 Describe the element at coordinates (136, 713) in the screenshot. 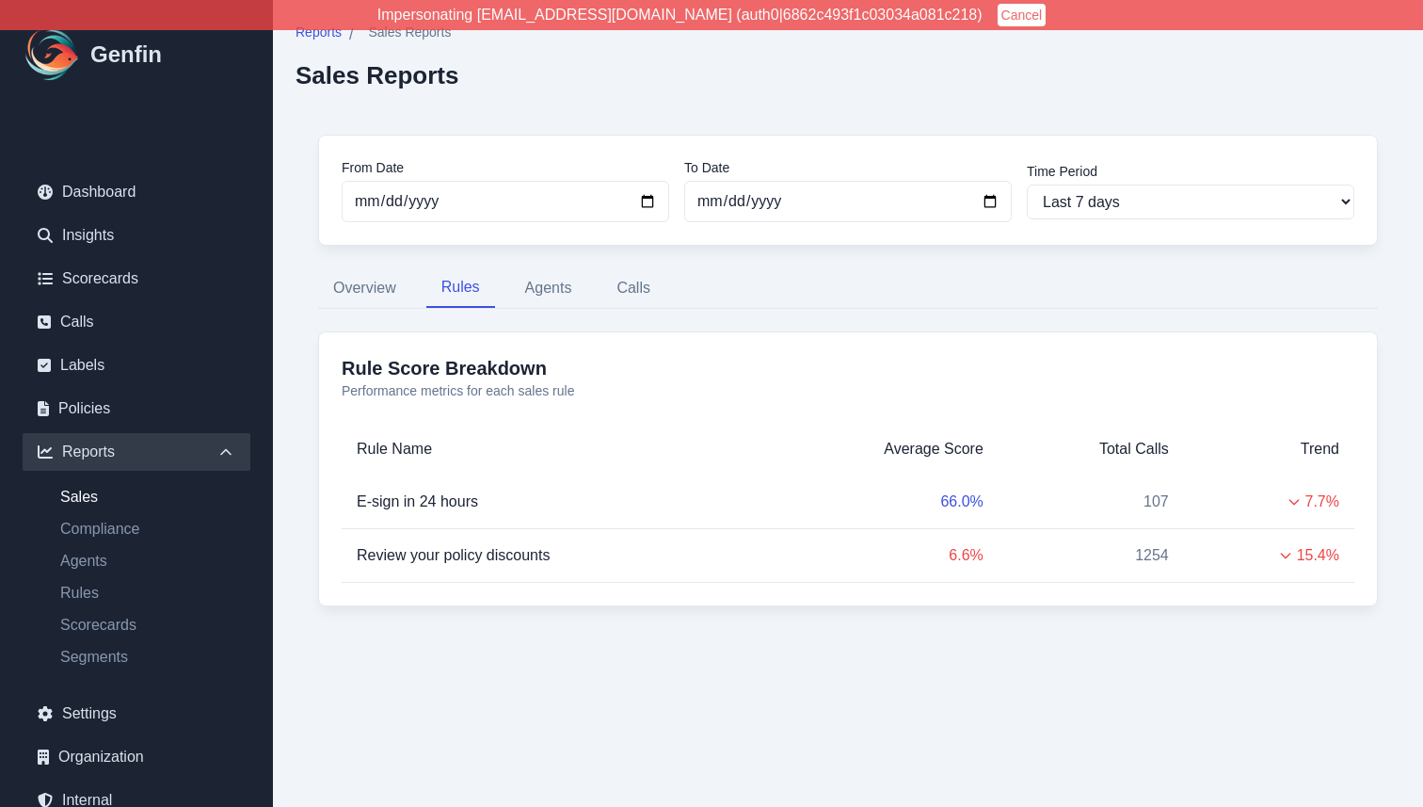

I see `a: Settings` at that location.